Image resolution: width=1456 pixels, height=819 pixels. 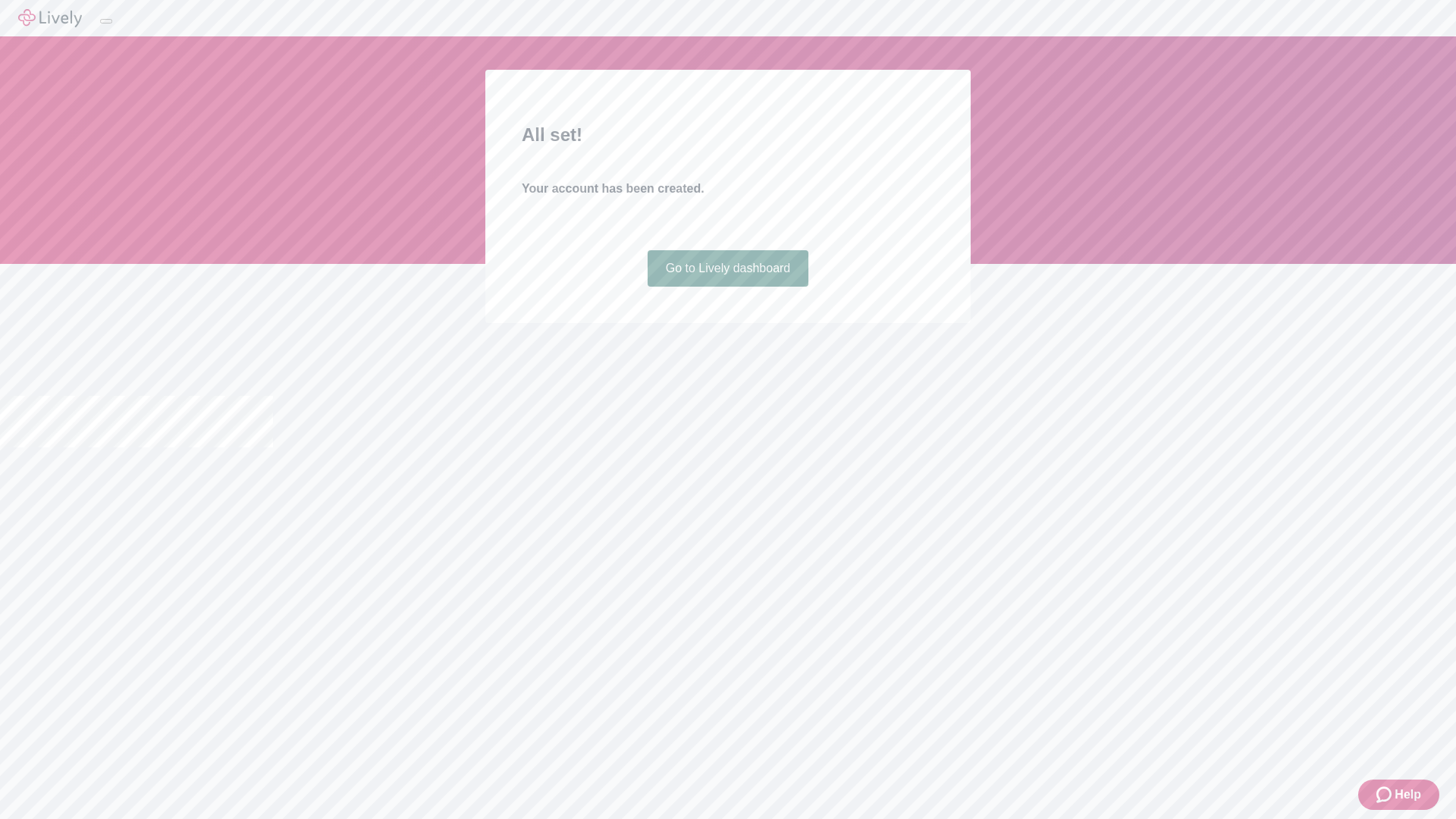 I want to click on img: Lively, so click(x=50, y=18).